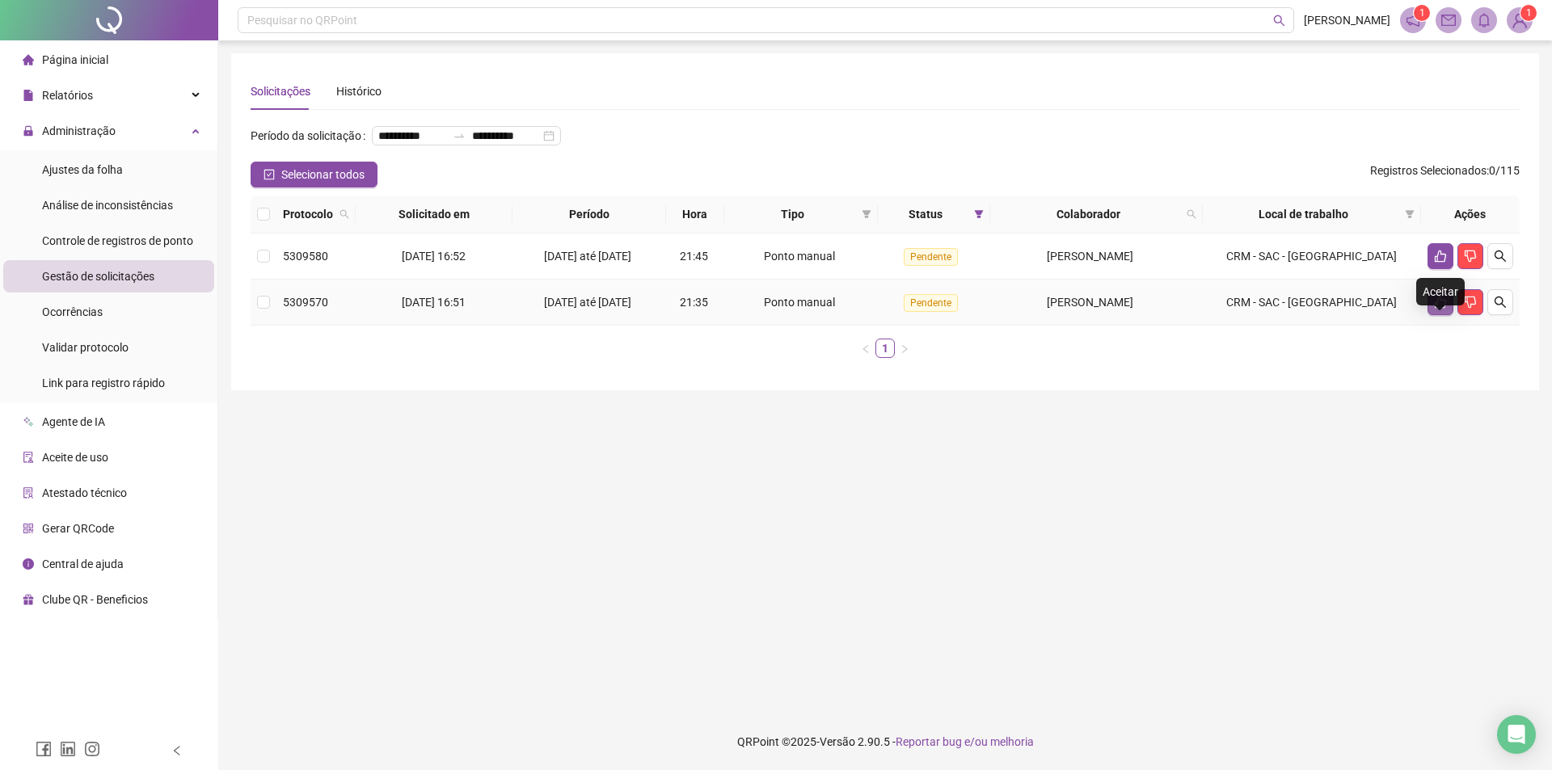 Image resolution: width=1552 pixels, height=770 pixels. What do you see at coordinates (280, 91) in the screenshot?
I see `div: Solicitações` at bounding box center [280, 91].